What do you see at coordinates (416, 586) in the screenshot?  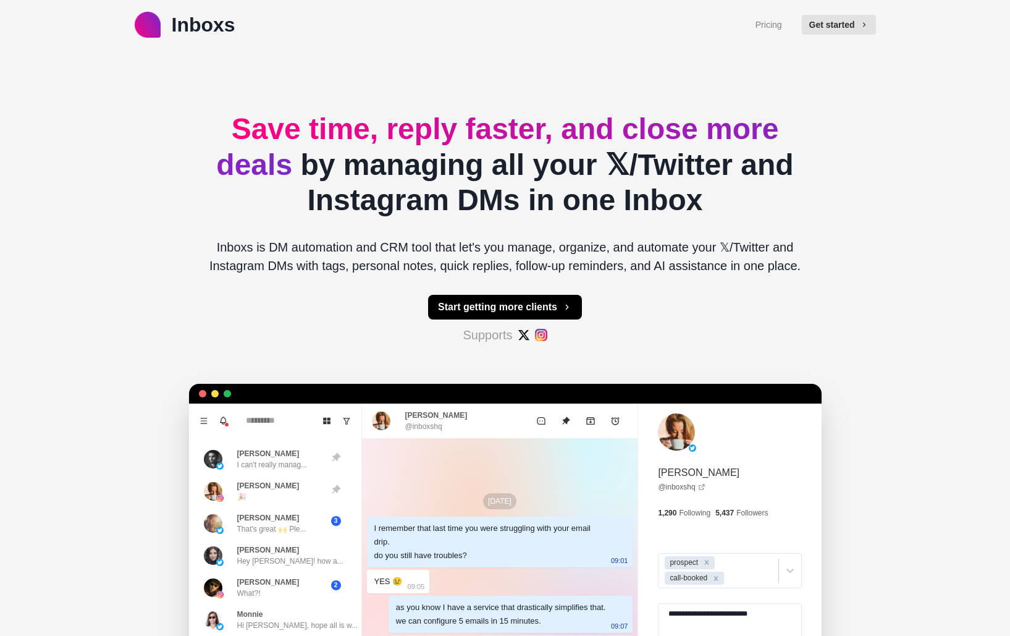 I see `p: 09:05` at bounding box center [416, 586].